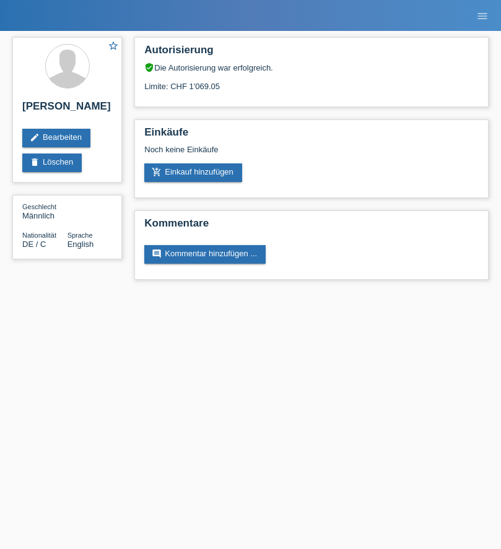 This screenshot has height=549, width=501. What do you see at coordinates (113, 46) in the screenshot?
I see `a: star_border` at bounding box center [113, 46].